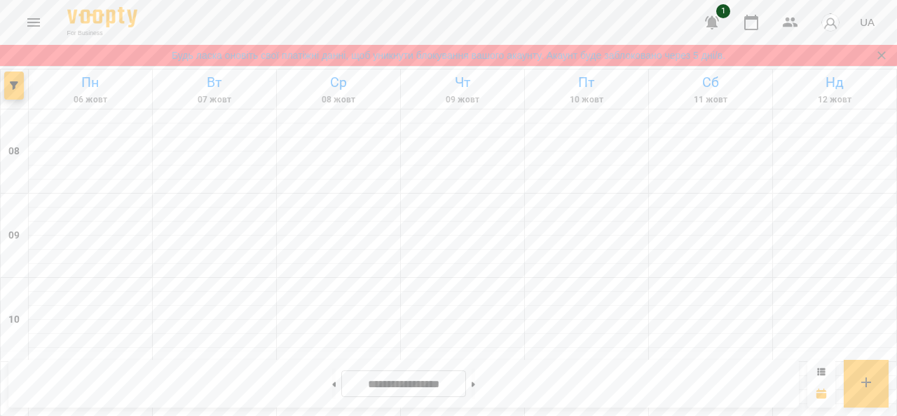 Image resolution: width=897 pixels, height=416 pixels. I want to click on h6: Нд, so click(835, 82).